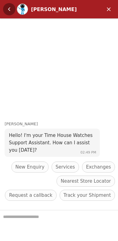  I want to click on span: Request a callback, so click(30, 195).